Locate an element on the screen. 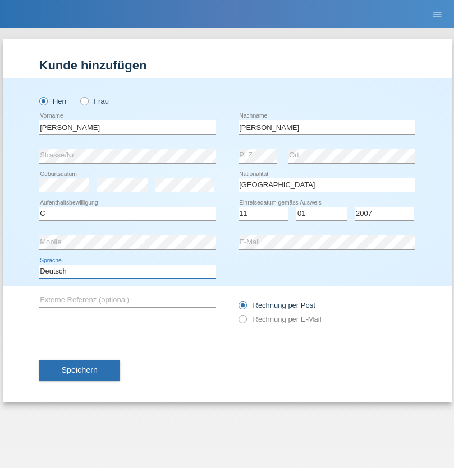 The height and width of the screenshot is (468, 454). input: Rechnung per Post is located at coordinates (242, 308).